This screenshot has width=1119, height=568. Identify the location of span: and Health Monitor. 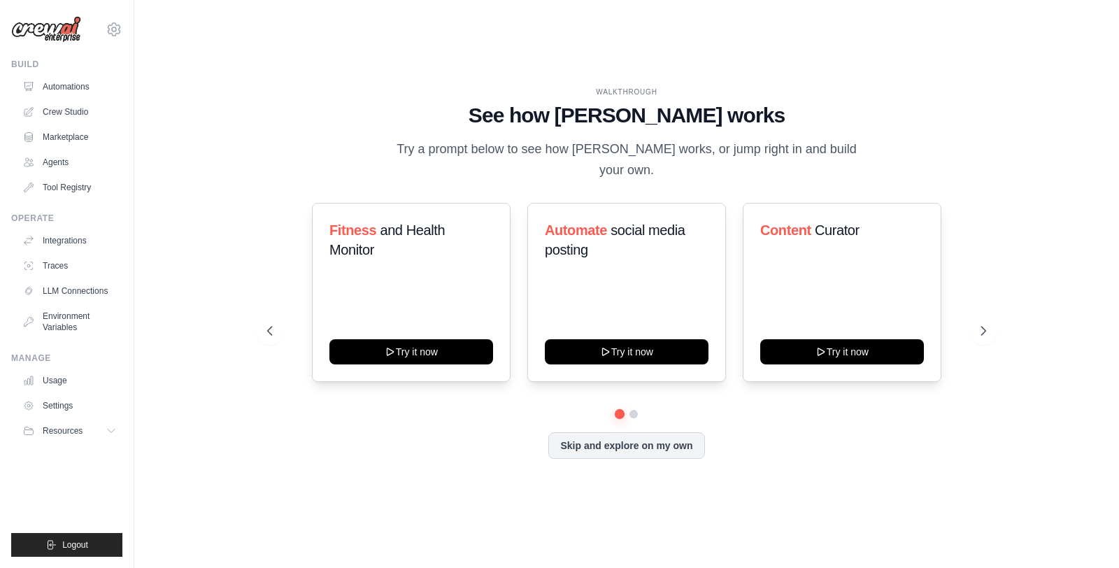
(387, 240).